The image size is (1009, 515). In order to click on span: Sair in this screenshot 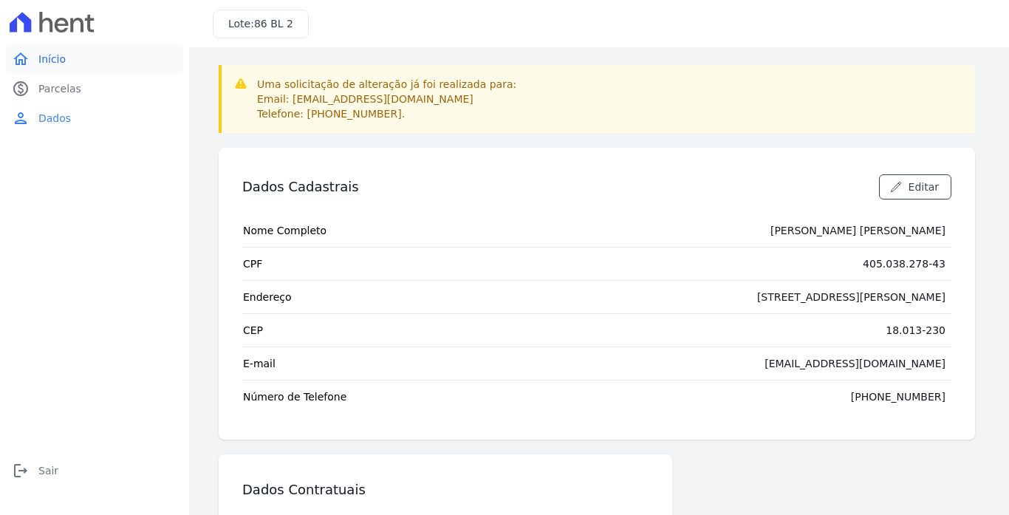, I will do `click(48, 470)`.